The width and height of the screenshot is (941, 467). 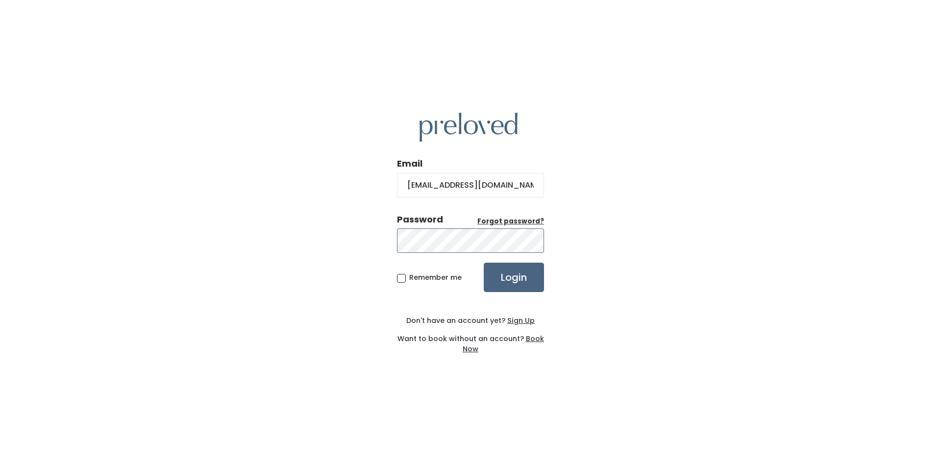 I want to click on span: Remember me, so click(x=435, y=278).